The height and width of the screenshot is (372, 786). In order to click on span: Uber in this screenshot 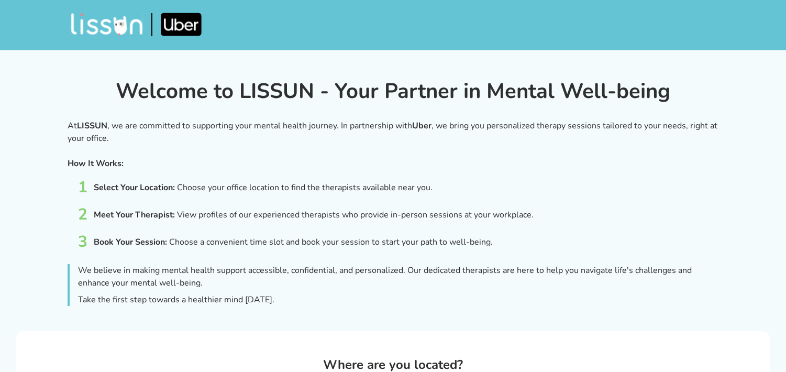, I will do `click(421, 126)`.